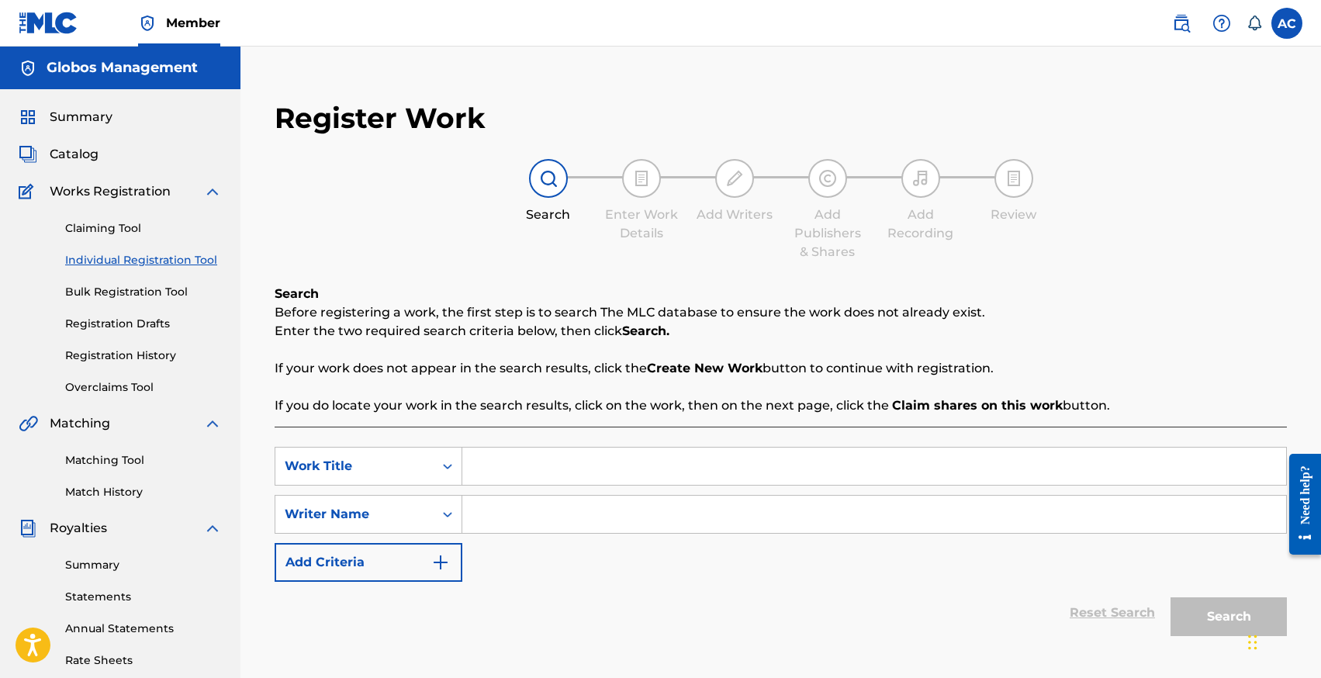 The image size is (1321, 678). What do you see at coordinates (296, 293) in the screenshot?
I see `b: Search` at bounding box center [296, 293].